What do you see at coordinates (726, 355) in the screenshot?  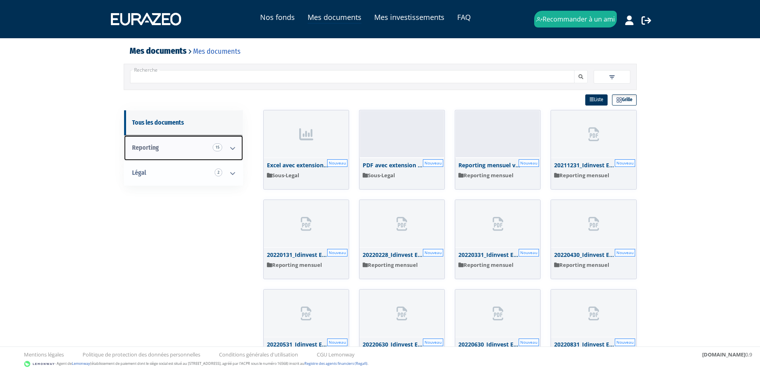 I see `div: 0.9` at bounding box center [726, 355].